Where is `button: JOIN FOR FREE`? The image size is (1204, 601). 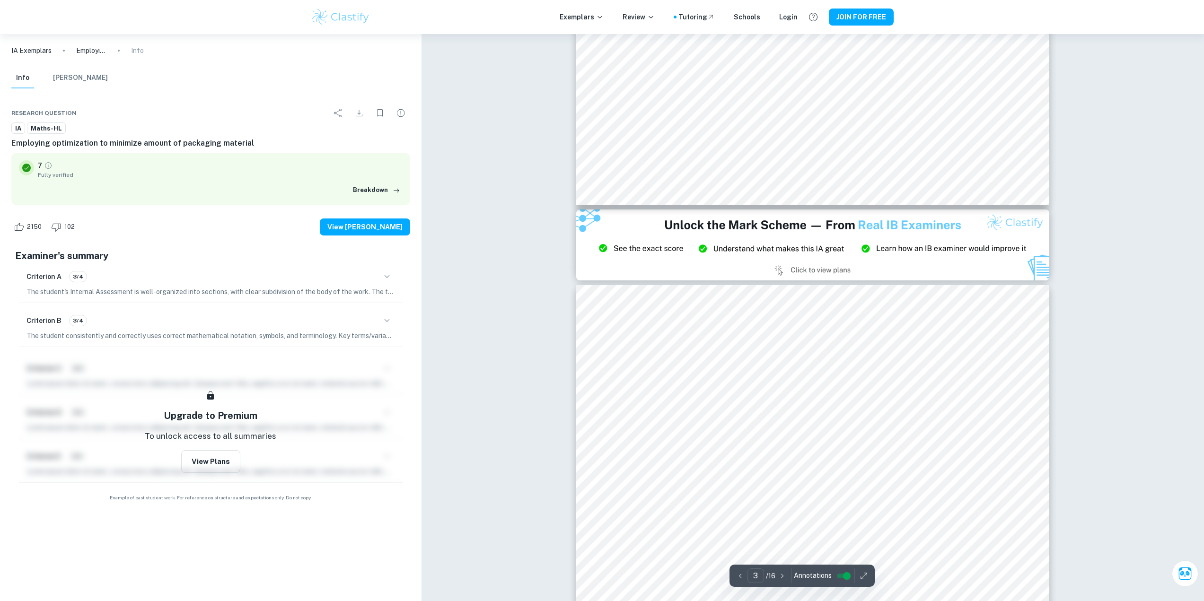
button: JOIN FOR FREE is located at coordinates (861, 17).